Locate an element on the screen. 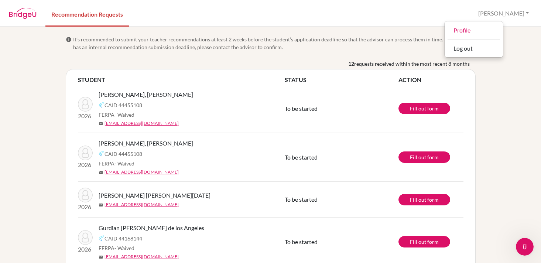 This screenshot has width=541, height=263. img: De Villers Sequeira, Lucia Marie is located at coordinates (85, 195).